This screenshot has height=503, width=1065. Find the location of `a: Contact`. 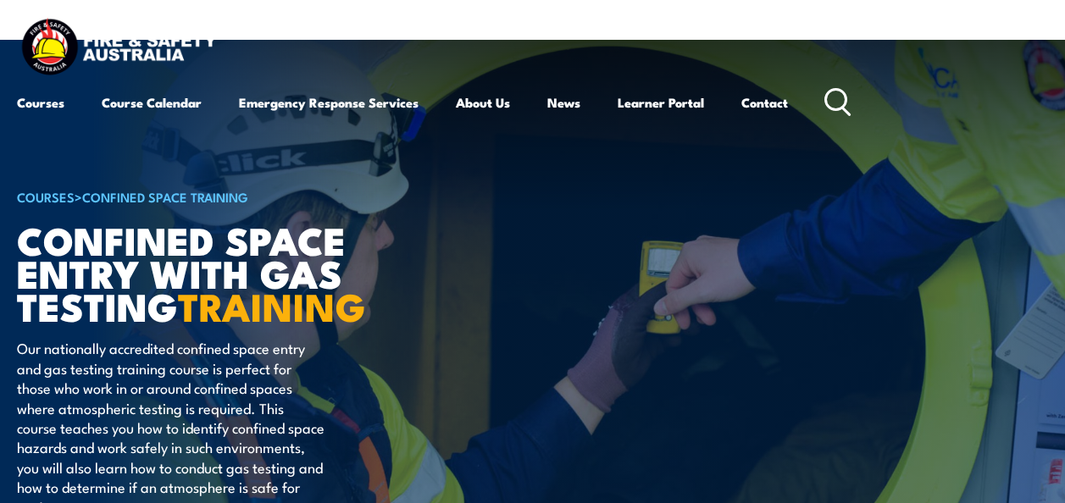

a: Contact is located at coordinates (764, 103).